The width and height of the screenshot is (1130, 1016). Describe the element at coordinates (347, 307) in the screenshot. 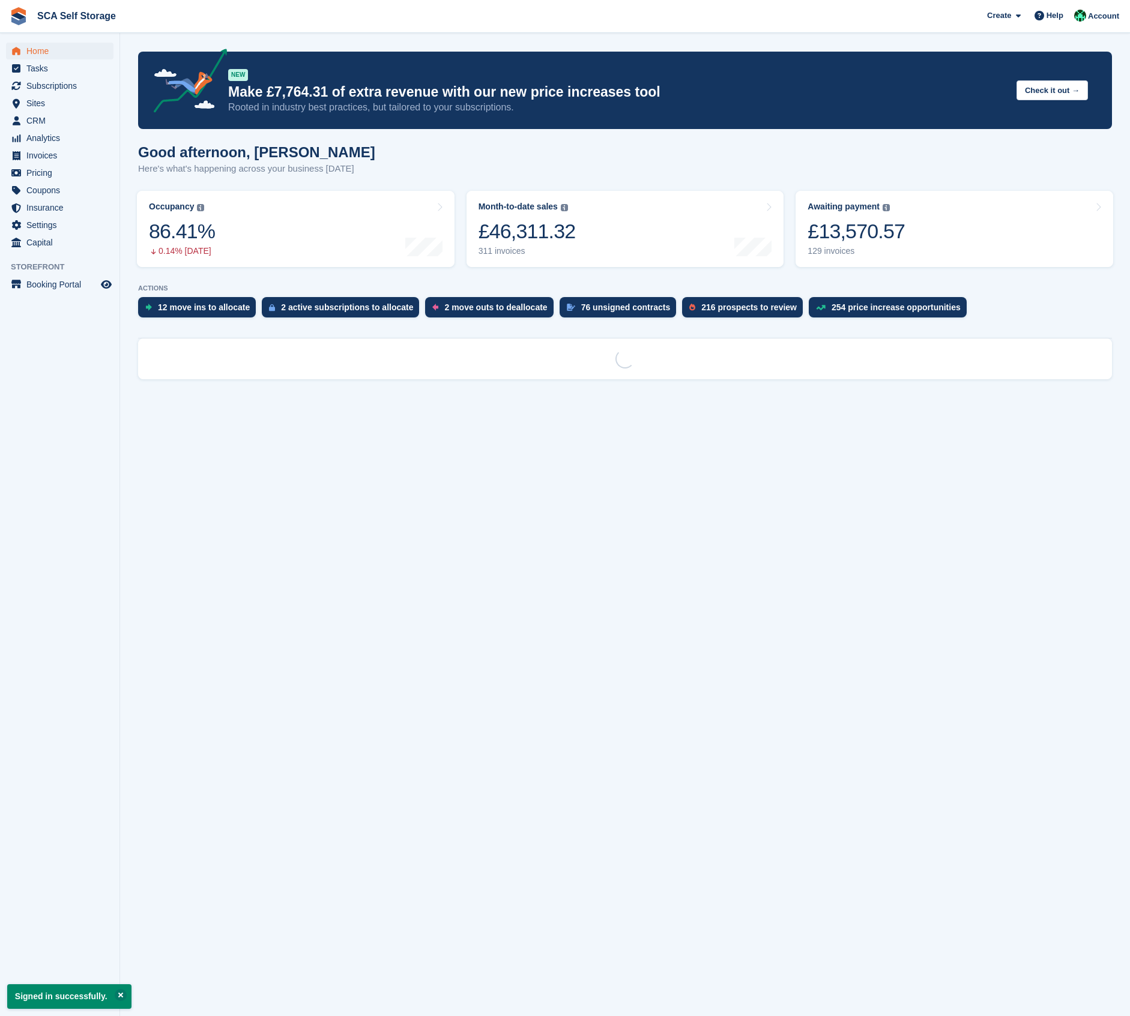

I see `div: 2 active subscriptions to allocate` at that location.